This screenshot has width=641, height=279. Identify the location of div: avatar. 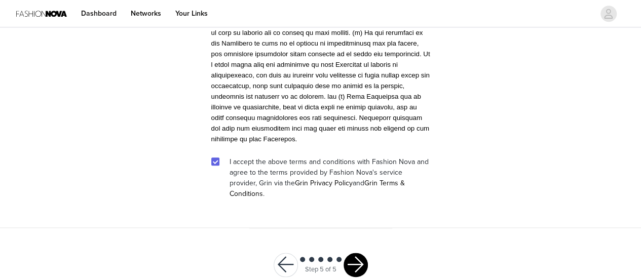
(608, 14).